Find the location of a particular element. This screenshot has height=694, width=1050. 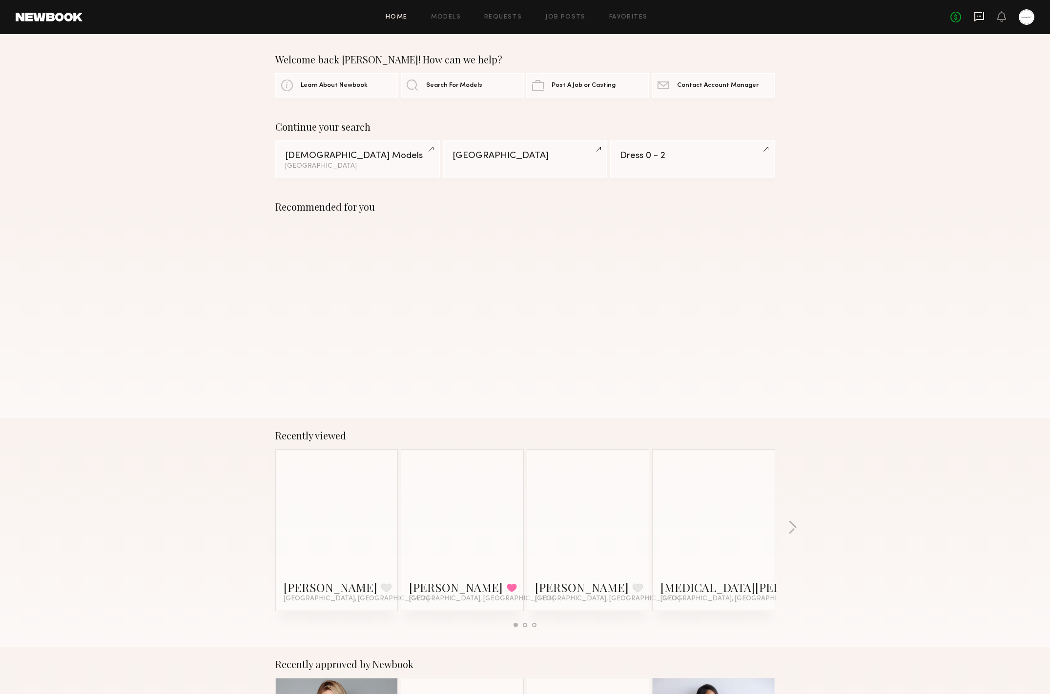

div: Recently approved by Newbook is located at coordinates (525, 665).